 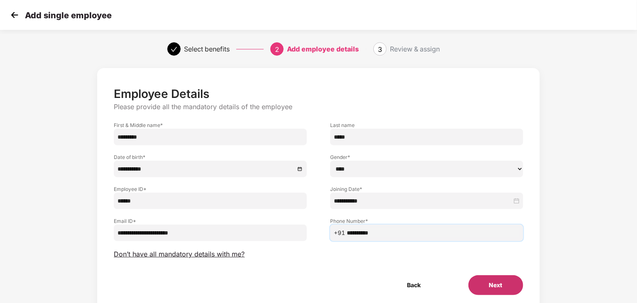 What do you see at coordinates (318, 107) in the screenshot?
I see `p: Please provide all the mandatory details of the employee` at bounding box center [318, 107].